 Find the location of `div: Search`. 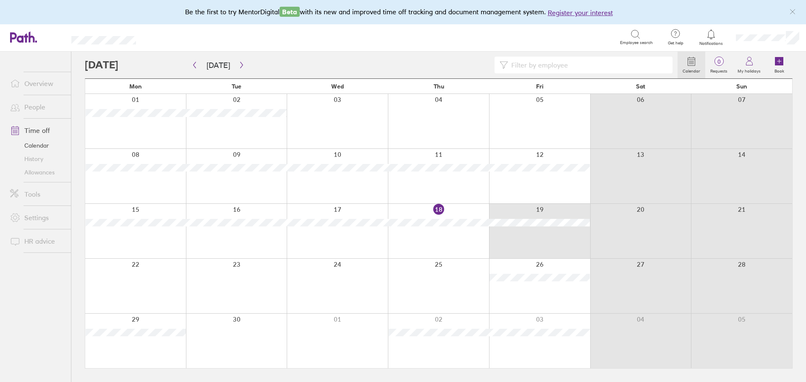

div: Search is located at coordinates (169, 37).